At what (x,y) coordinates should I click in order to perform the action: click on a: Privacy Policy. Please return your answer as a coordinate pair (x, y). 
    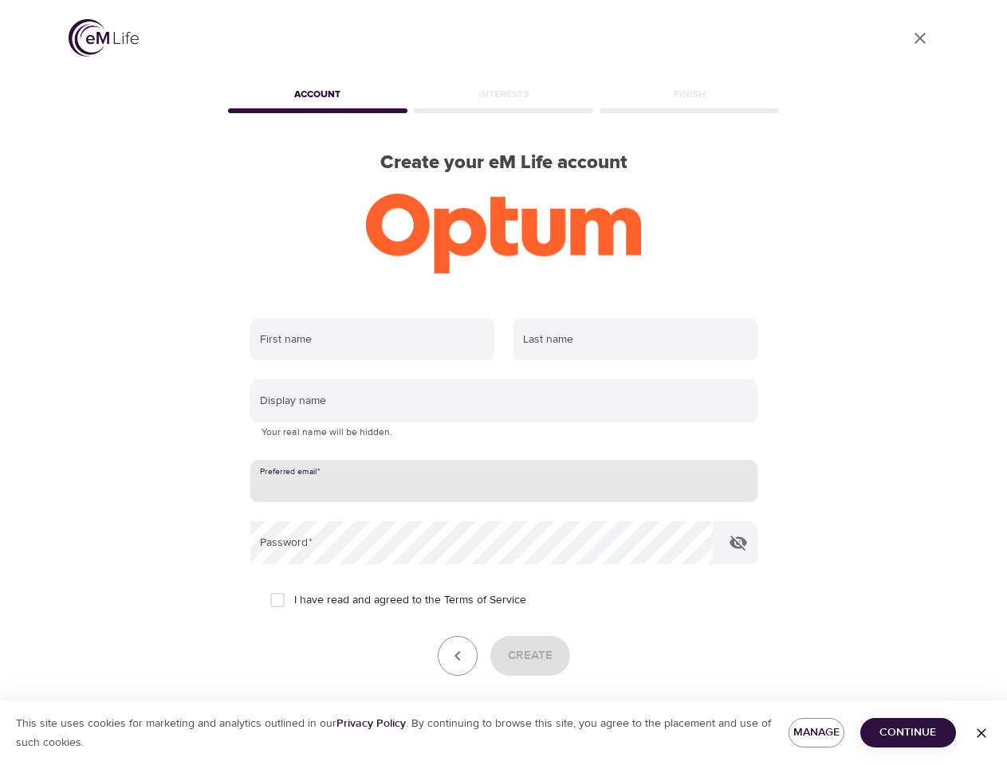
    Looking at the image, I should click on (371, 724).